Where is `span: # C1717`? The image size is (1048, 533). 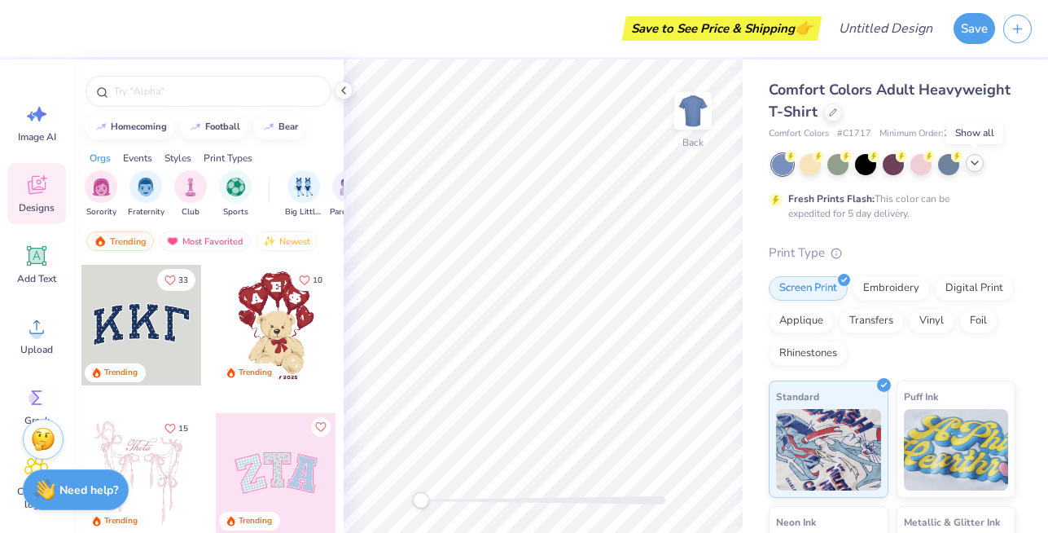 span: # C1717 is located at coordinates (854, 134).